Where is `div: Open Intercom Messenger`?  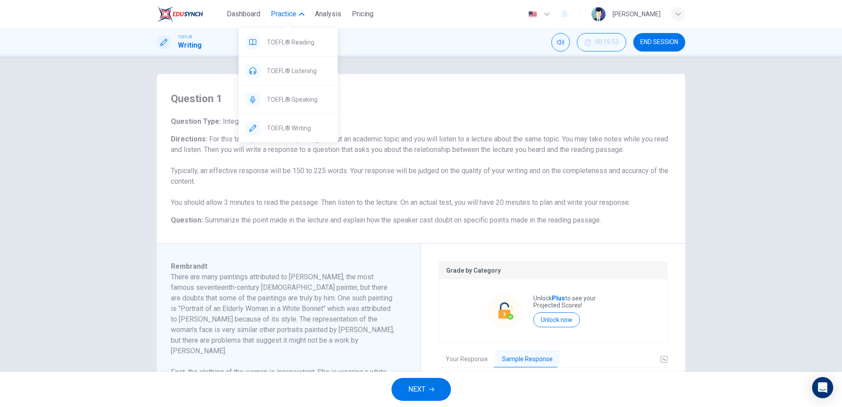 div: Open Intercom Messenger is located at coordinates (823, 388).